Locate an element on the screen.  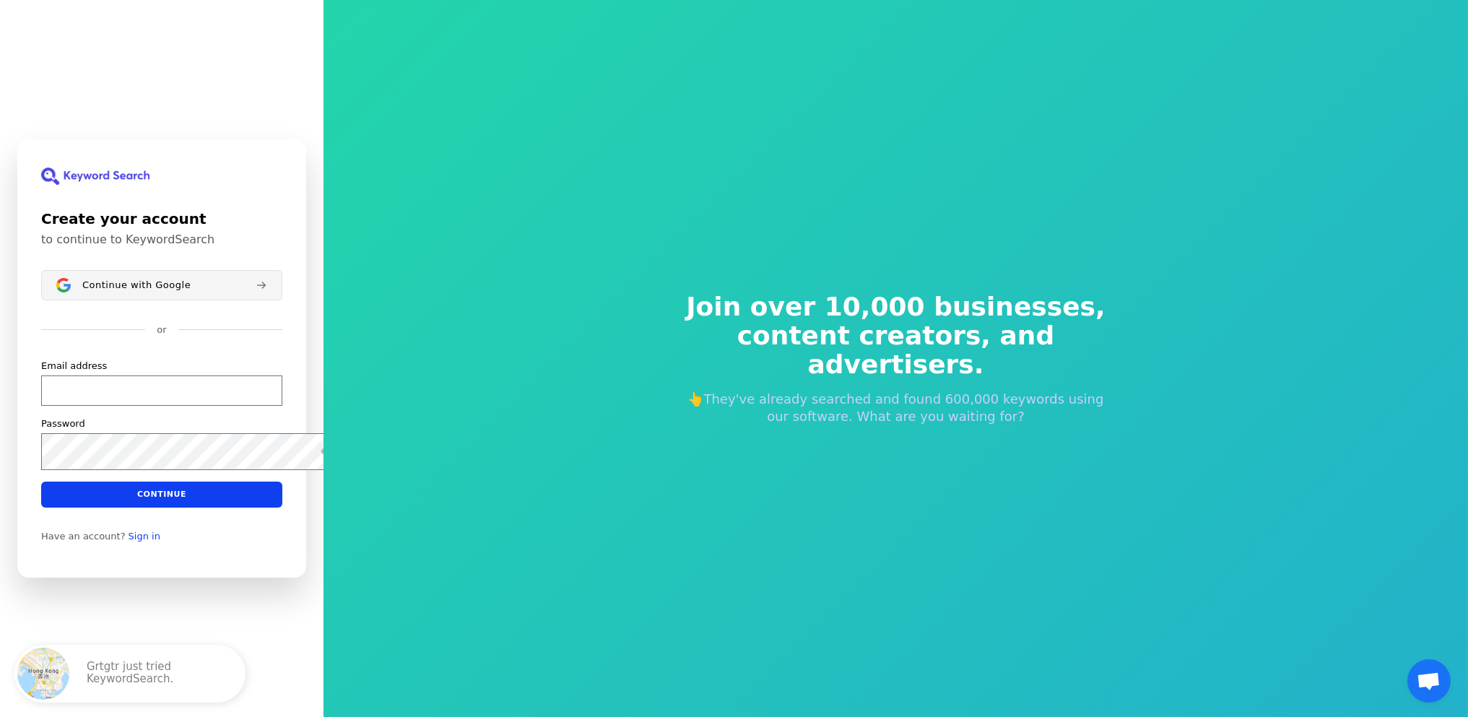
h1: Create your account is located at coordinates (162, 219).